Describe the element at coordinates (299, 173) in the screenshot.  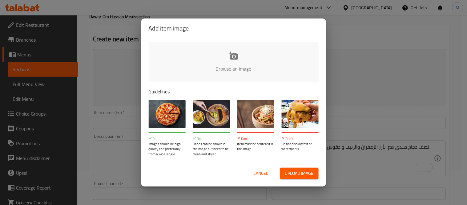
I see `button: Upload image` at that location.